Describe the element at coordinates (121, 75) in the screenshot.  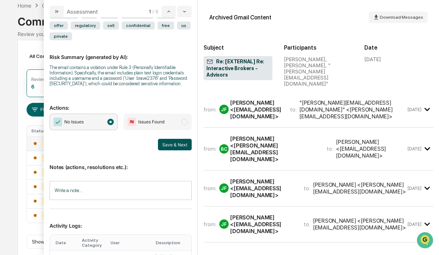
I see `div: The email contains a violation under Rule 3 (Personally Identifiable Information). Specifically, ...` at that location.